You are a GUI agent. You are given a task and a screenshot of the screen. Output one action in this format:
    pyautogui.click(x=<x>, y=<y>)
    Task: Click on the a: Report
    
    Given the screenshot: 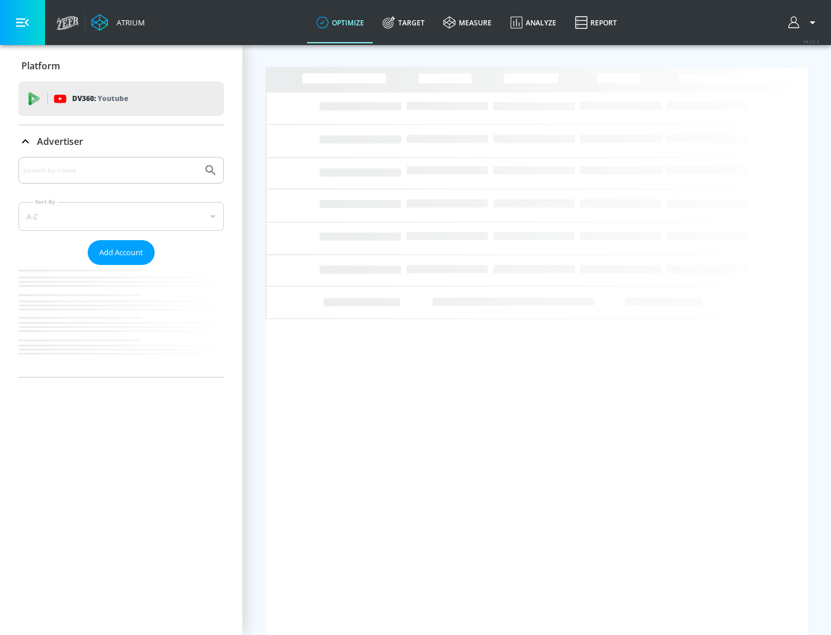 What is the action you would take?
    pyautogui.click(x=596, y=23)
    